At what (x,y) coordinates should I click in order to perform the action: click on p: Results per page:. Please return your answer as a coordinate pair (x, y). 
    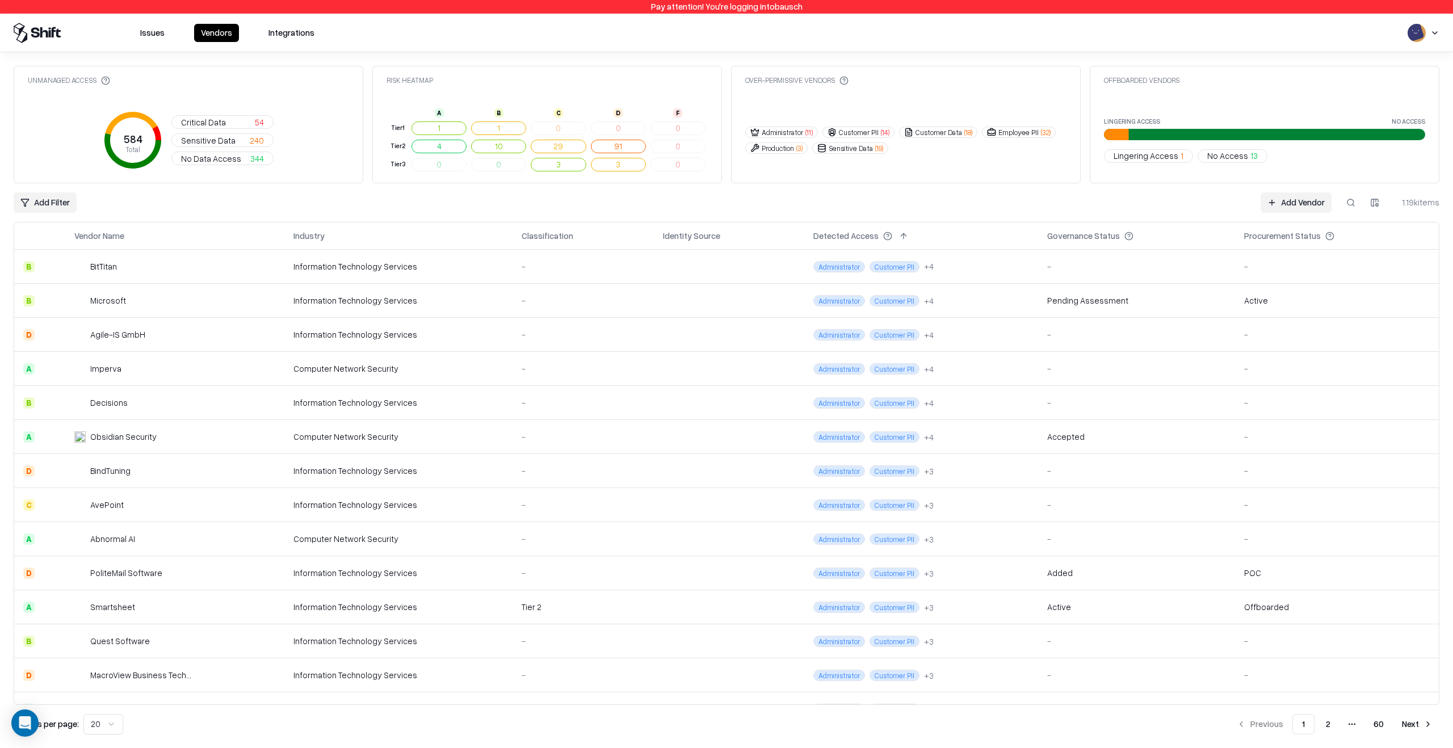
    Looking at the image, I should click on (46, 724).